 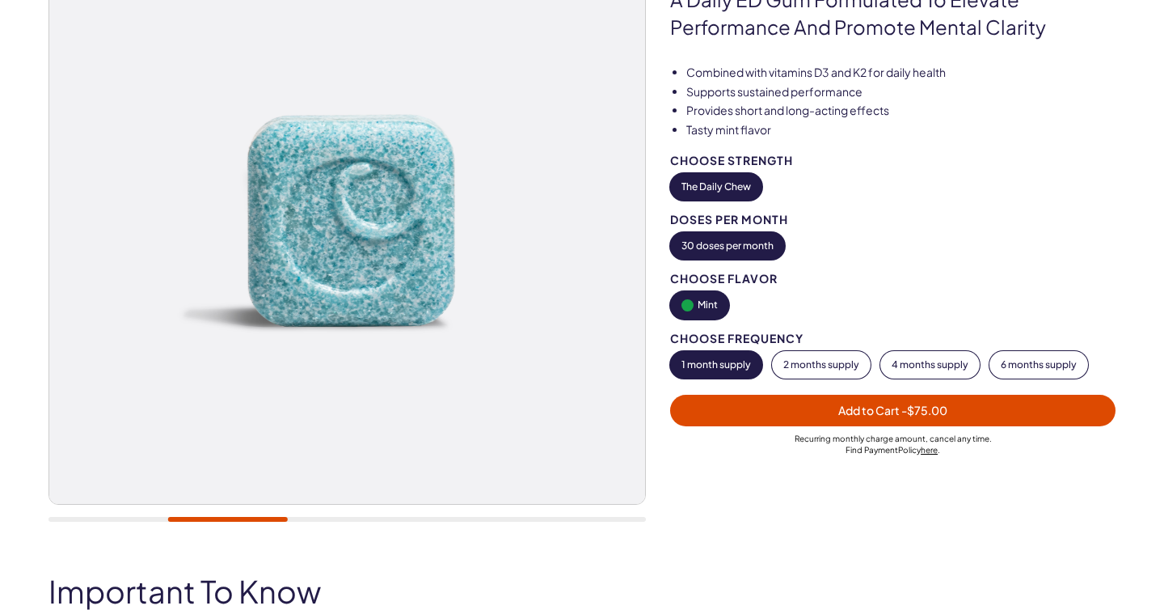 I want to click on button: 1 month supply, so click(x=716, y=365).